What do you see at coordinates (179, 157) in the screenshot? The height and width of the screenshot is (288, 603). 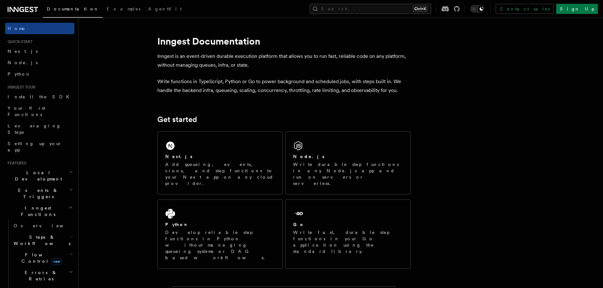 I see `h2: Next.js` at bounding box center [179, 157].